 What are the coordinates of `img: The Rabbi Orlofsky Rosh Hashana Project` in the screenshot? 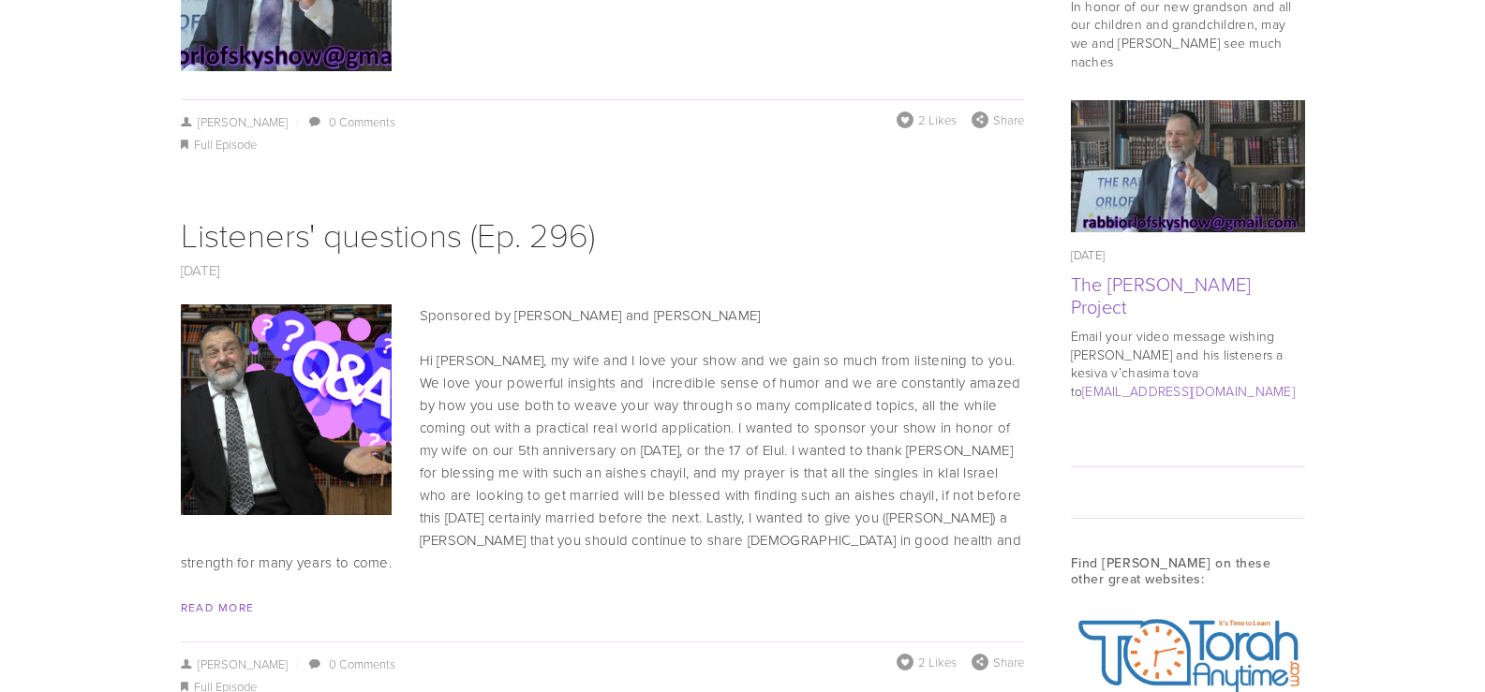 It's located at (1187, 166).